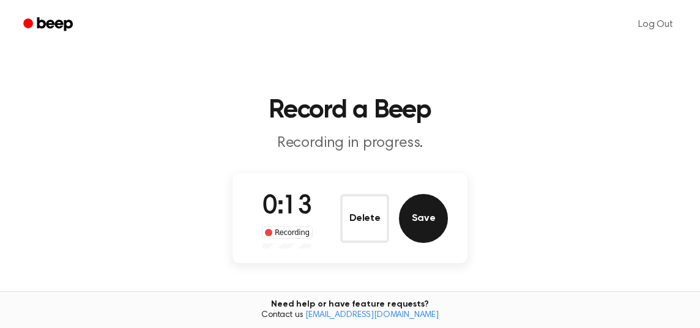  I want to click on p: Recording in progress., so click(350, 143).